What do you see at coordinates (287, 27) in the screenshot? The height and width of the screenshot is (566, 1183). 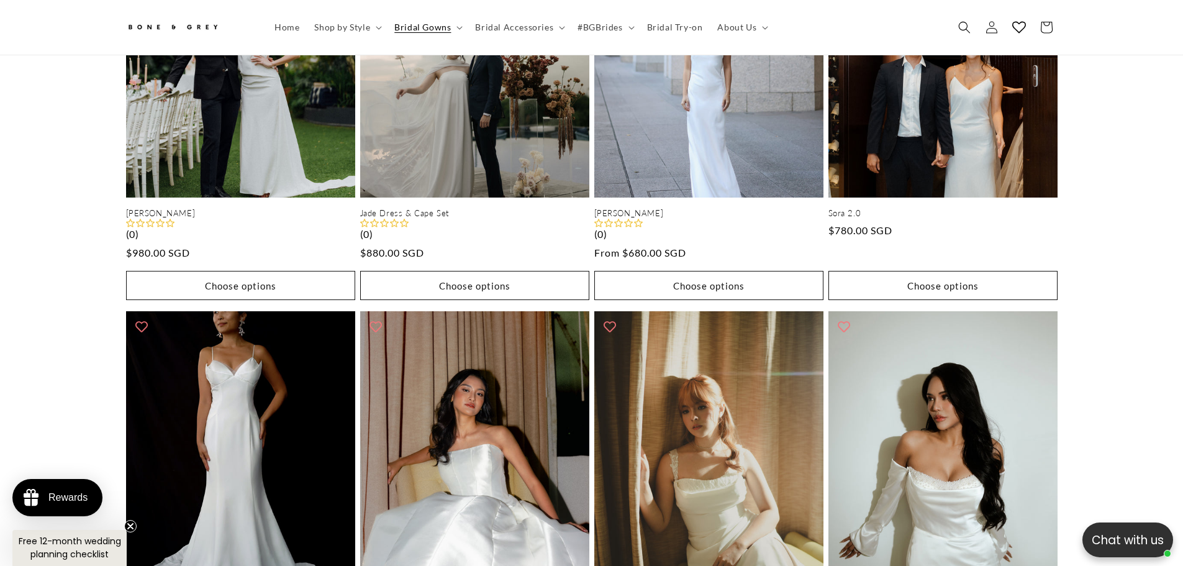 I see `span: Home` at bounding box center [287, 27].